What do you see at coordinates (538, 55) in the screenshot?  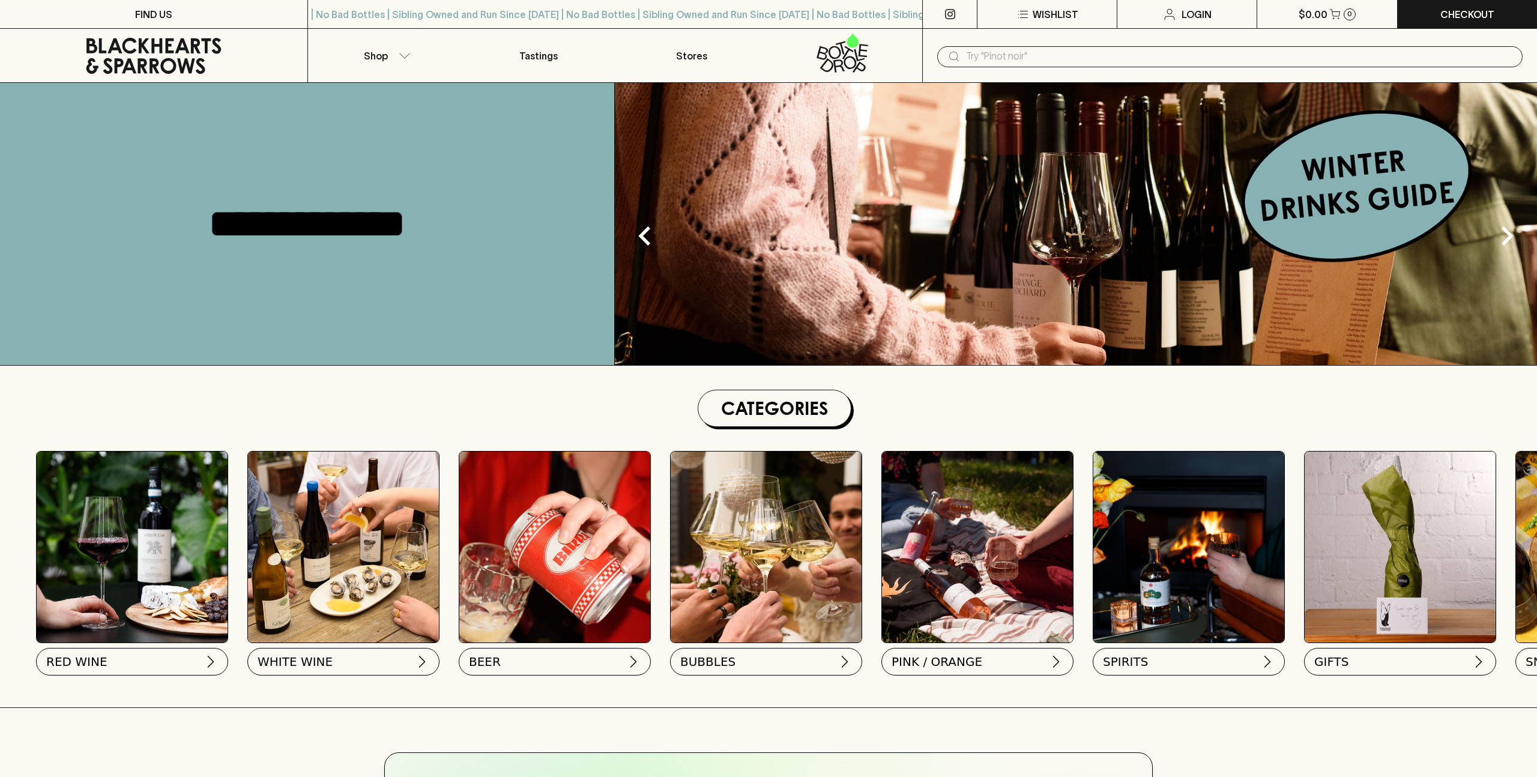 I see `a: Tastings` at bounding box center [538, 55].